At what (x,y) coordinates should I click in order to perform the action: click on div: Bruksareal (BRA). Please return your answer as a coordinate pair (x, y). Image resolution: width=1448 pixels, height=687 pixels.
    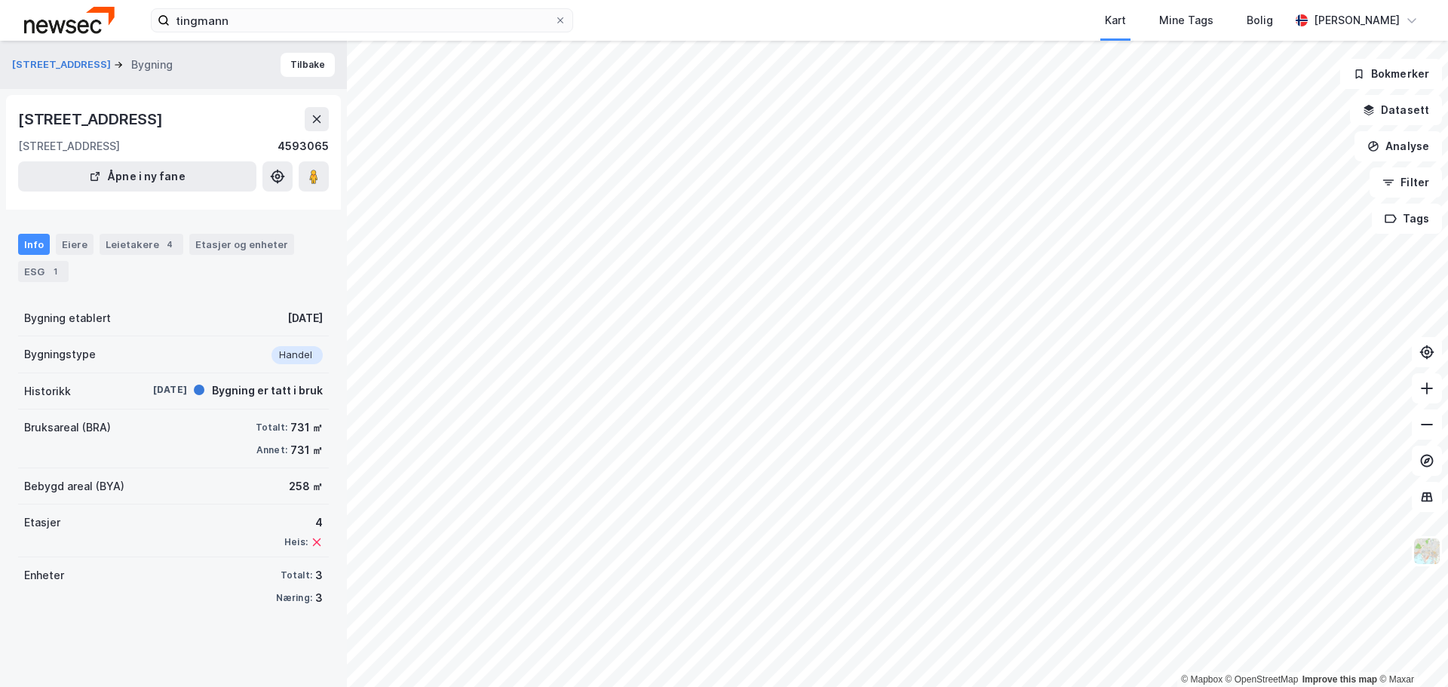
    Looking at the image, I should click on (67, 428).